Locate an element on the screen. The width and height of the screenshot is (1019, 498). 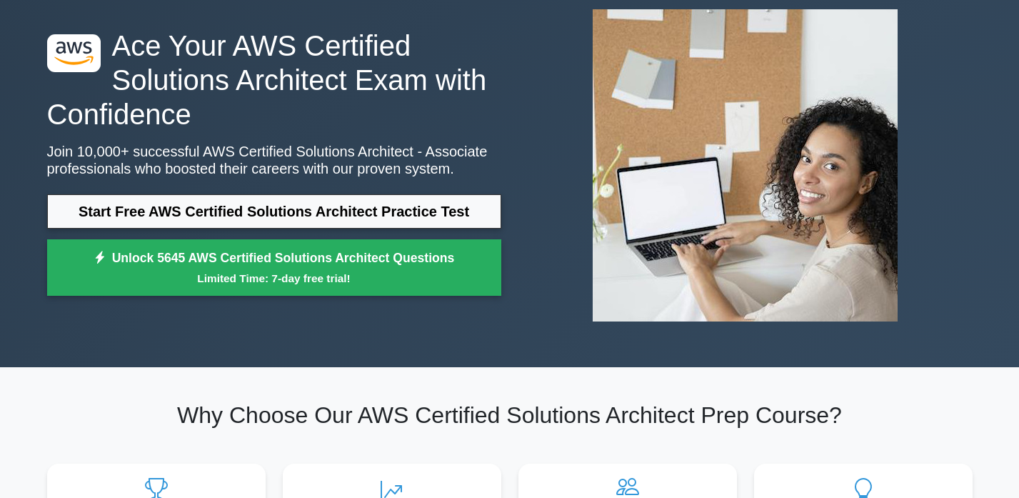
h1: Ace Your AWS Certified Solutions Architect Exam with Confidence is located at coordinates (274, 80).